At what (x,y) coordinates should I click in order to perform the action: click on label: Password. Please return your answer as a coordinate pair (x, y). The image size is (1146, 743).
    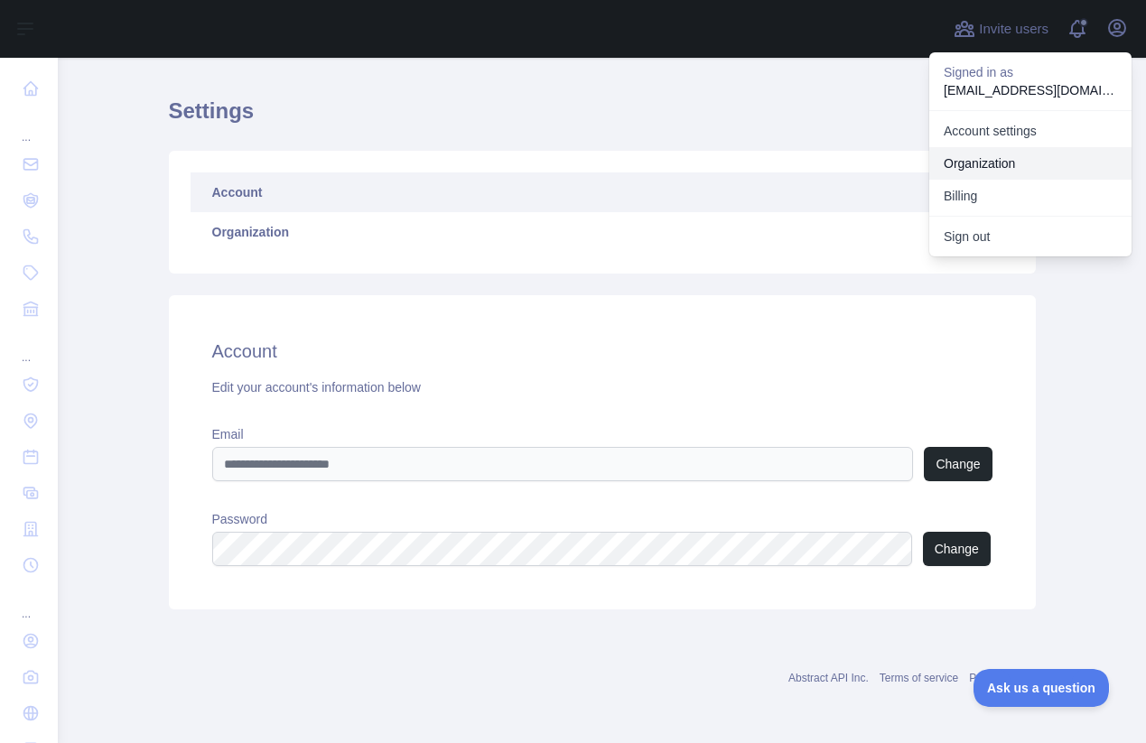
    Looking at the image, I should click on (602, 519).